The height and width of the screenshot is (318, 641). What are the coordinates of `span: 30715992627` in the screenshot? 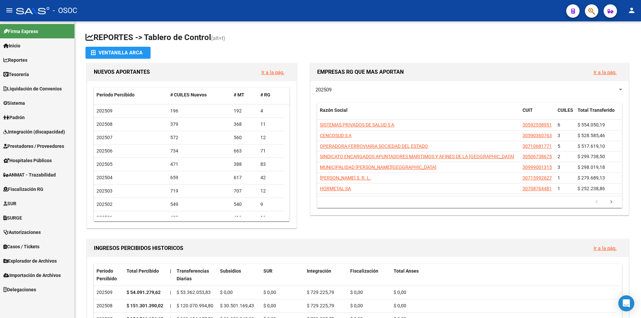 It's located at (537, 178).